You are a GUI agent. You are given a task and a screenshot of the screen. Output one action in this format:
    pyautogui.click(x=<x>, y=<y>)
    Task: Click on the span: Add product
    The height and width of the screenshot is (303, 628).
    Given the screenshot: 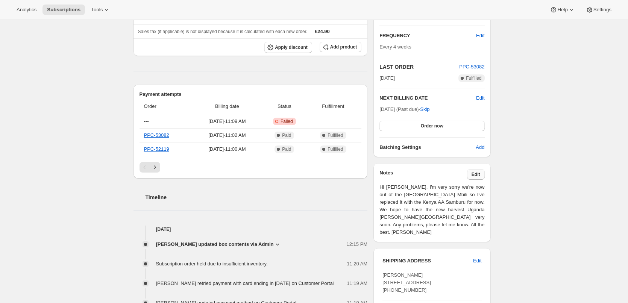 What is the action you would take?
    pyautogui.click(x=343, y=47)
    